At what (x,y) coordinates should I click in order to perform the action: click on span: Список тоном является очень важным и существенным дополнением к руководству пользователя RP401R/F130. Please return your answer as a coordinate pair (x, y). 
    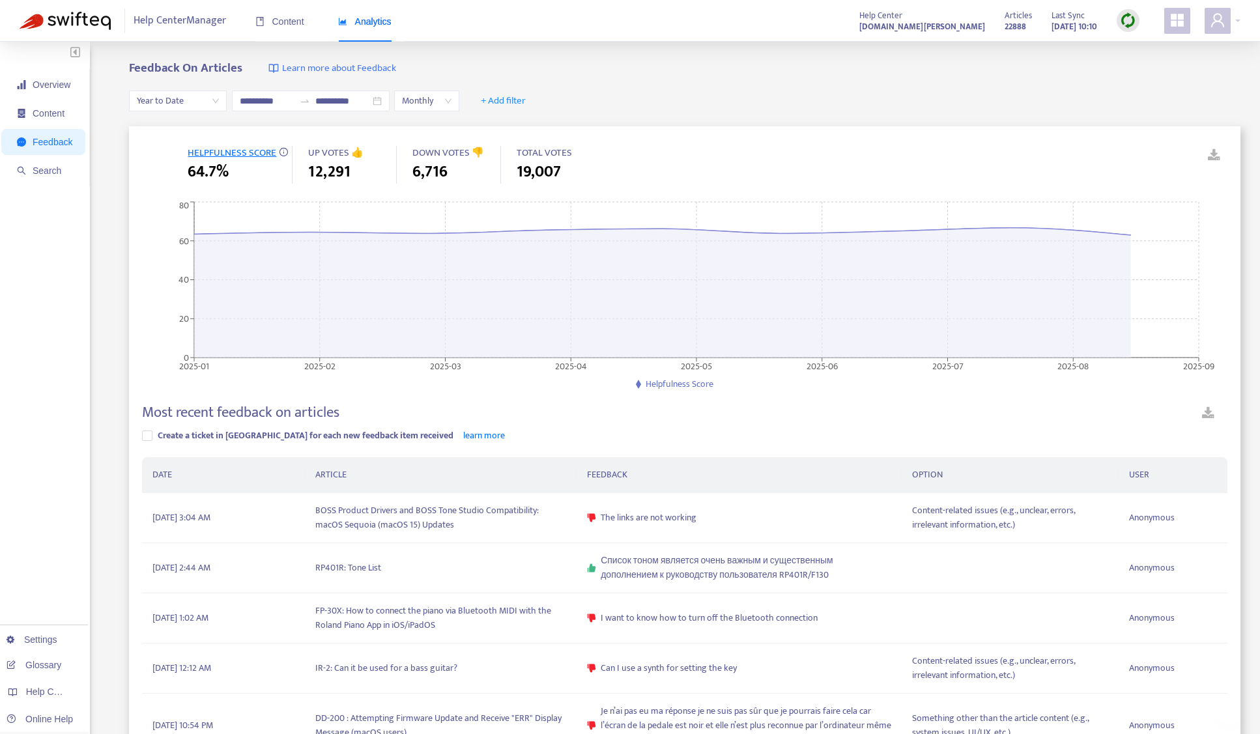
    Looking at the image, I should click on (746, 568).